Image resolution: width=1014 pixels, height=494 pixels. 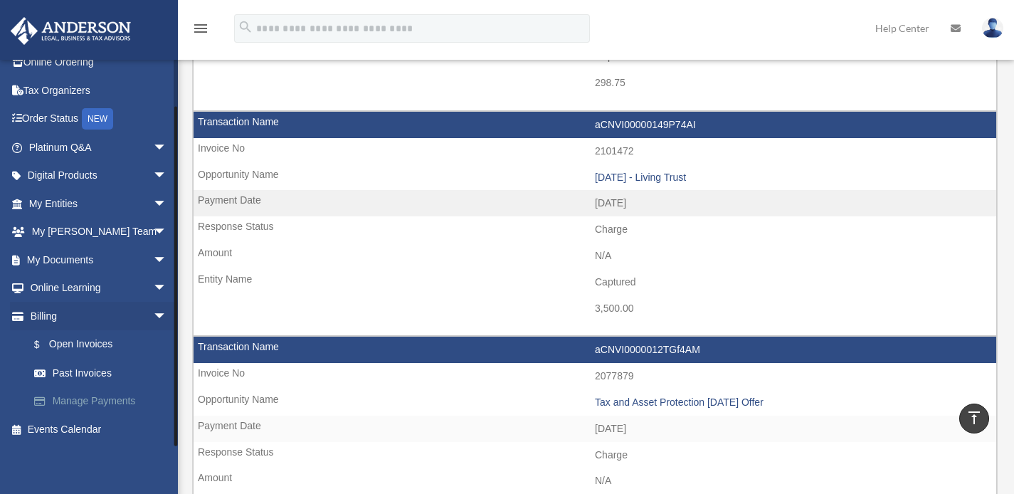 I want to click on a: Tax Organizers, so click(x=99, y=90).